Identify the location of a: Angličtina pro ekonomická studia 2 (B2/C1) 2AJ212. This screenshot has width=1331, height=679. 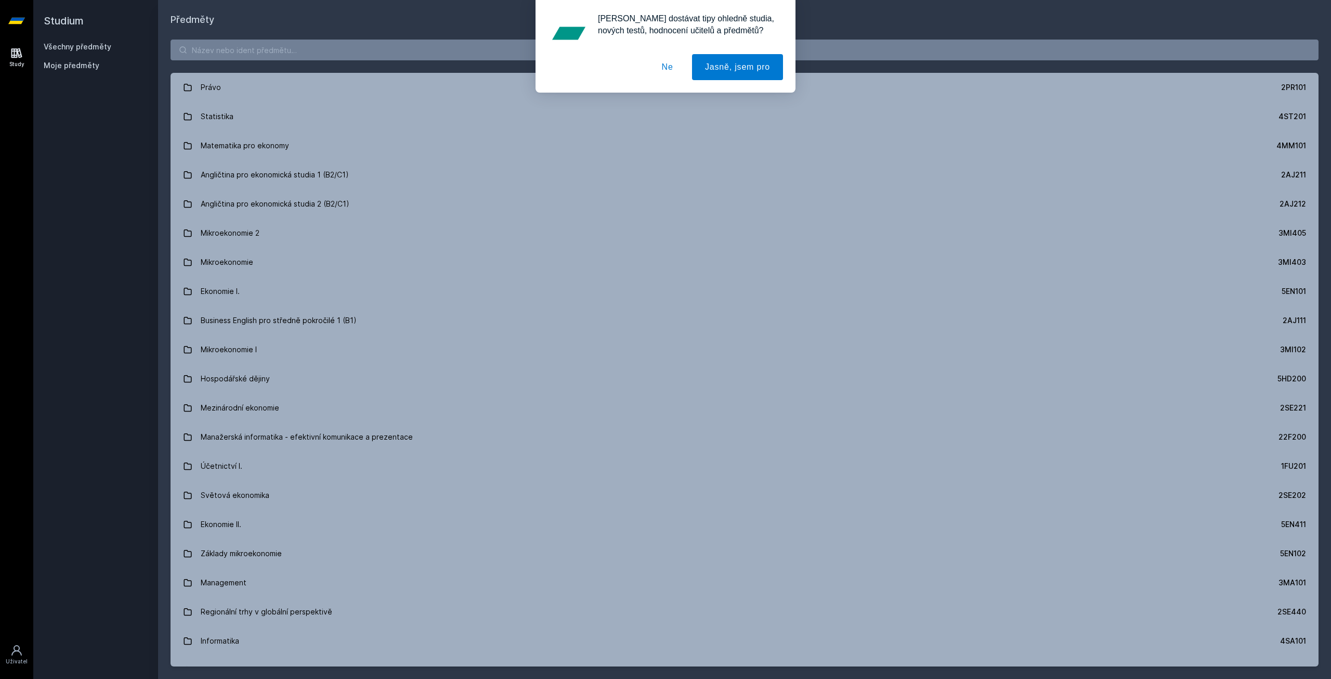
(745, 204).